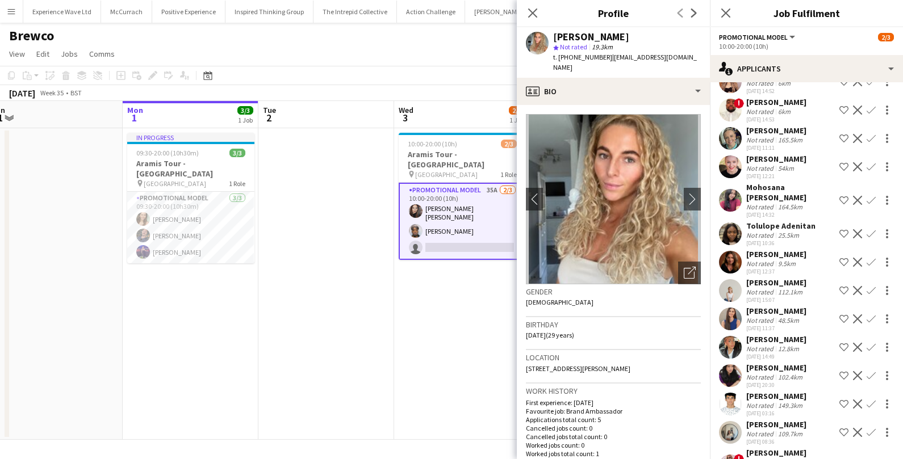  I want to click on span: Week 35, so click(52, 93).